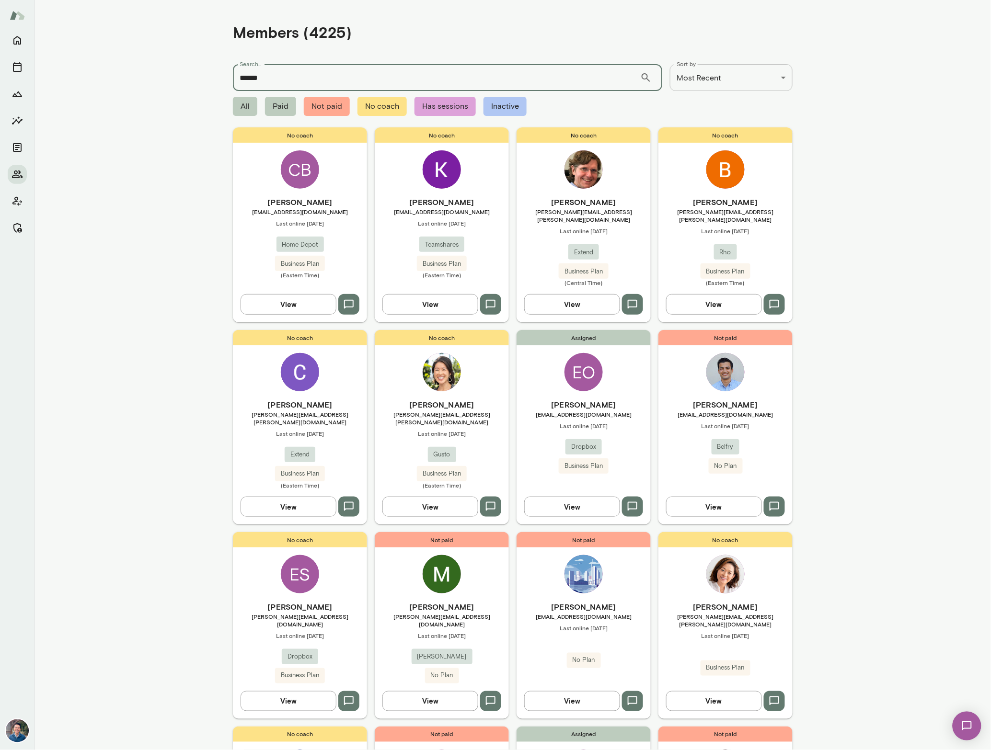 The height and width of the screenshot is (750, 991). I want to click on span: Paid, so click(280, 106).